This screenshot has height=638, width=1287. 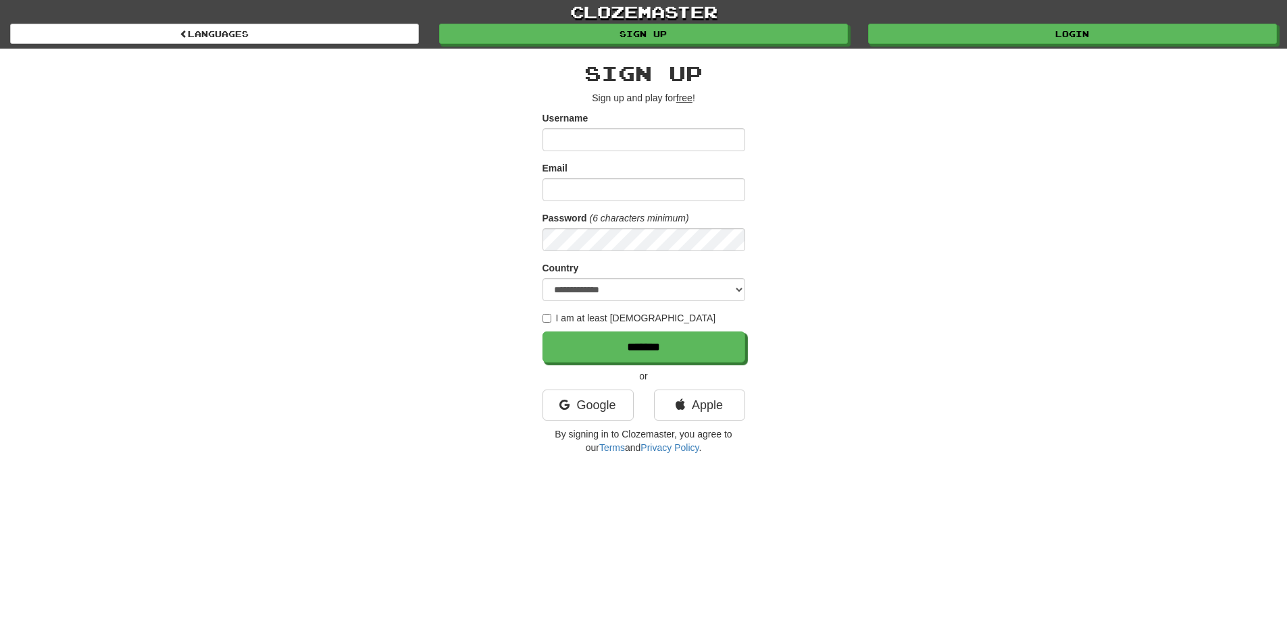 I want to click on label: Email, so click(x=555, y=168).